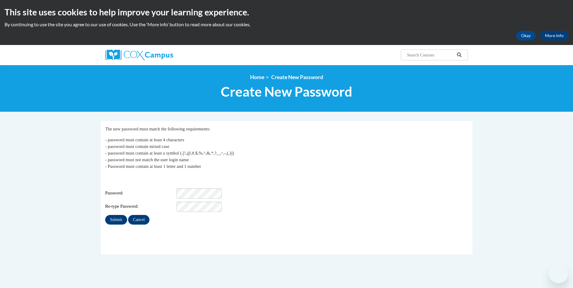 The width and height of the screenshot is (573, 288). I want to click on h2: This site uses cookies to help improve your learning experience., so click(286, 12).